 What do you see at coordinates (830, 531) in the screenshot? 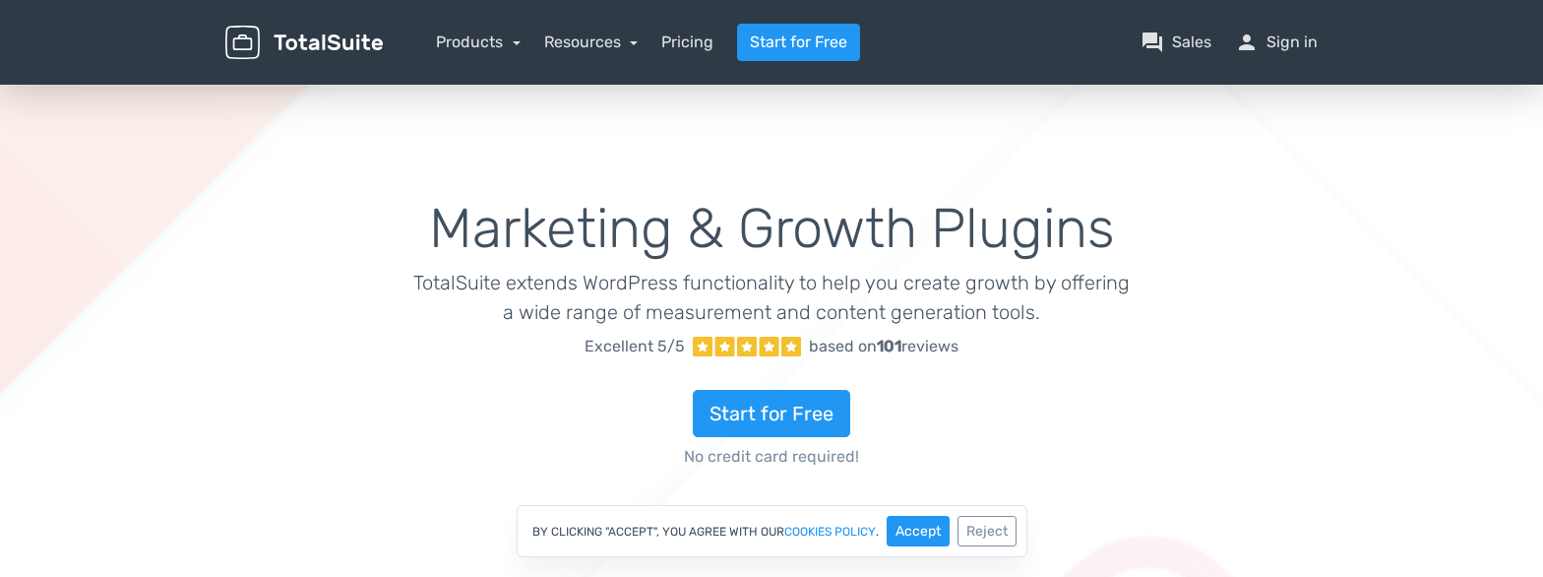
I see `a: cookies policy` at bounding box center [830, 531].